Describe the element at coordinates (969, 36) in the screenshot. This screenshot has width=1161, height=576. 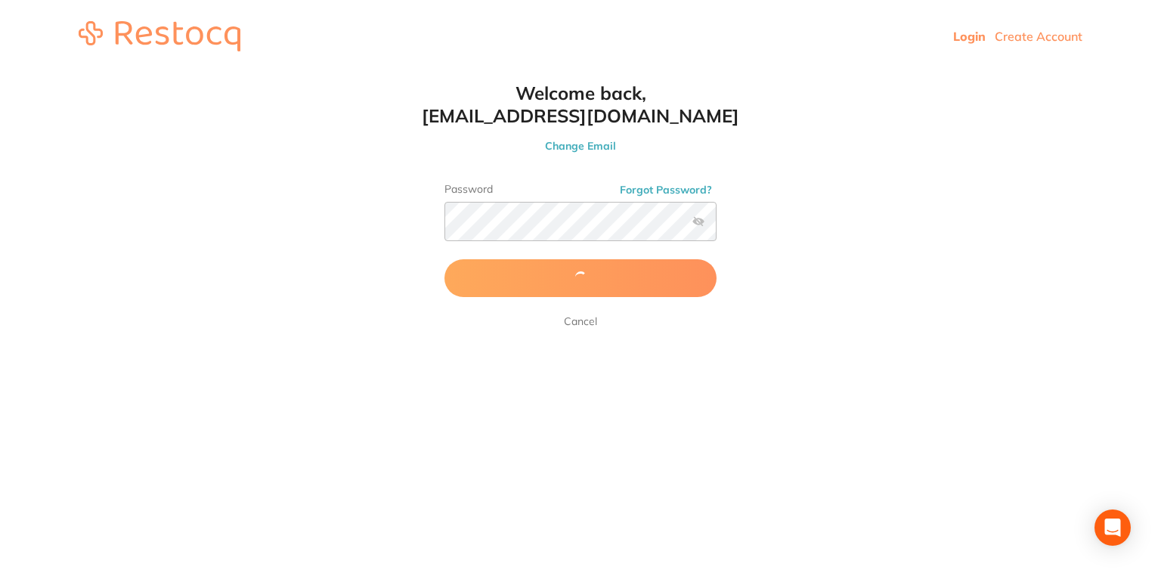
I see `a: Login` at that location.